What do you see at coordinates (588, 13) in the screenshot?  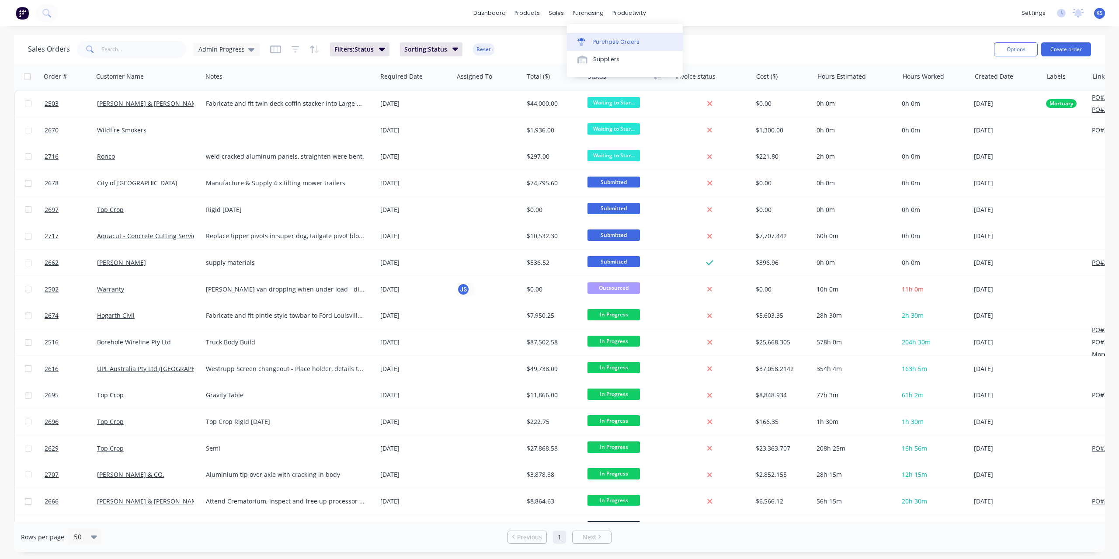 I see `div: purchasing` at bounding box center [588, 13].